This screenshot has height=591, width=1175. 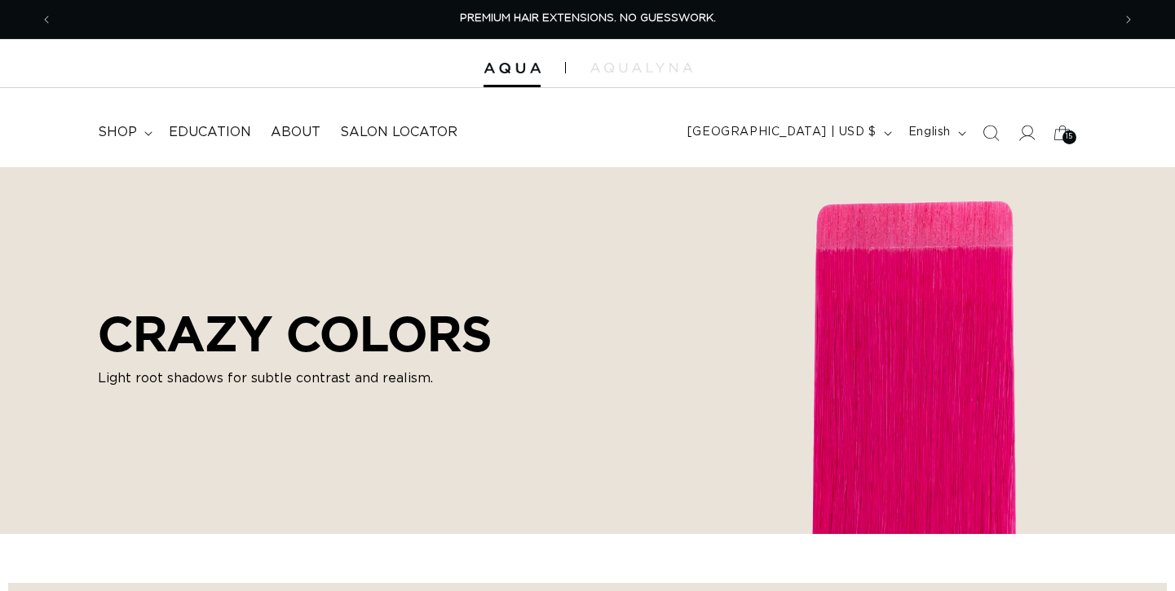 I want to click on span: English, so click(x=930, y=132).